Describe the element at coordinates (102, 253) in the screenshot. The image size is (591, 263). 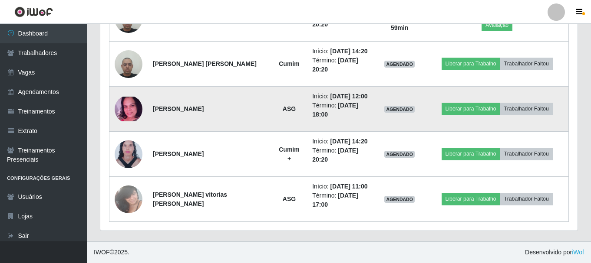
I see `span: IWOF` at that location.